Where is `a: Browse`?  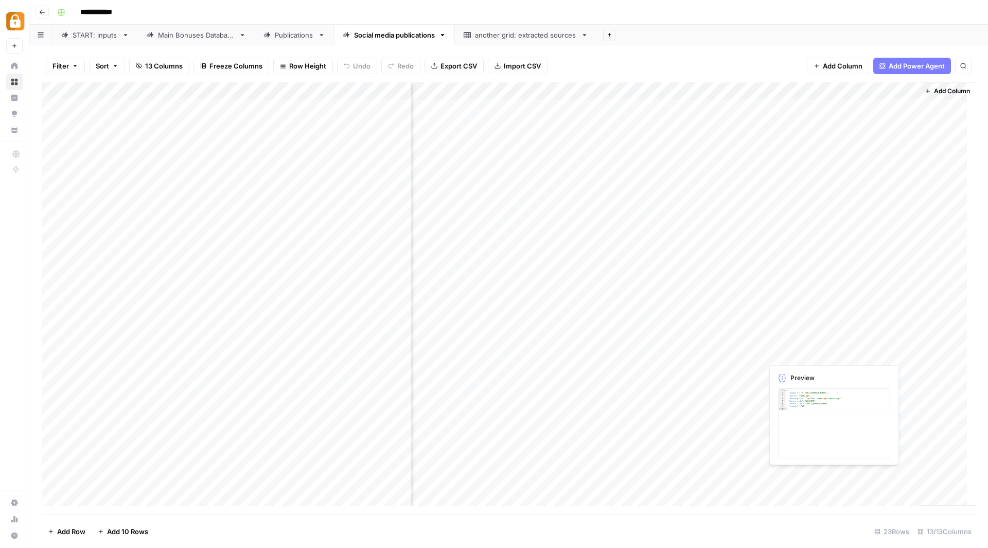
a: Browse is located at coordinates (14, 82).